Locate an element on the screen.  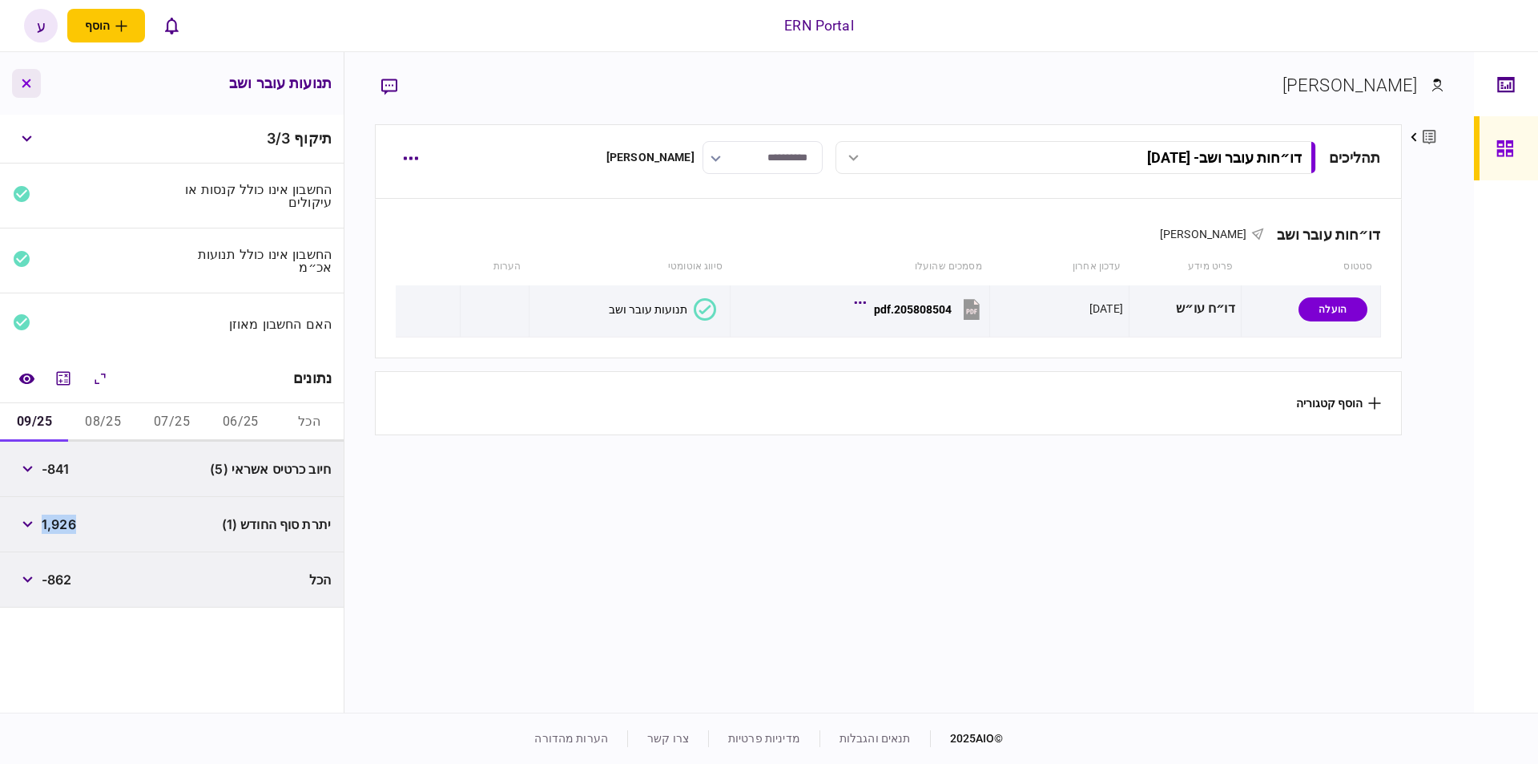
span: הכל is located at coordinates (320, 579).